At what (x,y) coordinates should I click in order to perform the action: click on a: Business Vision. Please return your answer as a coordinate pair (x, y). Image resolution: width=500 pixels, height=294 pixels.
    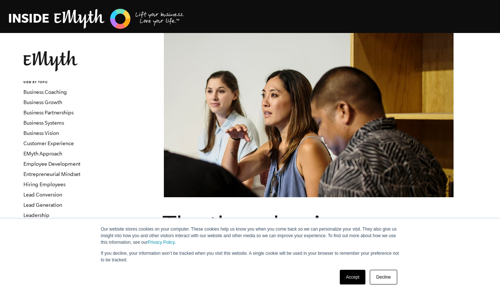
    Looking at the image, I should click on (41, 133).